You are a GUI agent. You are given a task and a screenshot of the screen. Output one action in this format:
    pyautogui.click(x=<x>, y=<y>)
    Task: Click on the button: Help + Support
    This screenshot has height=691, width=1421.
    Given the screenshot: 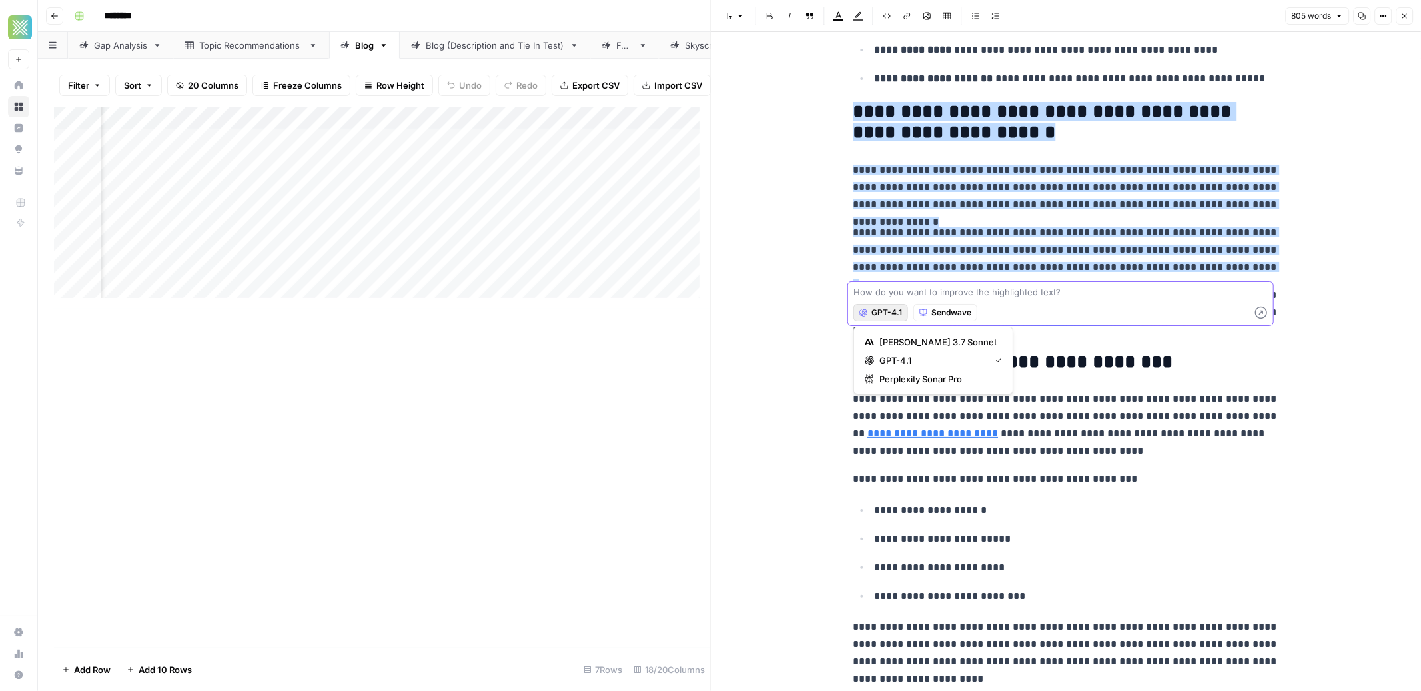 What is the action you would take?
    pyautogui.click(x=19, y=675)
    